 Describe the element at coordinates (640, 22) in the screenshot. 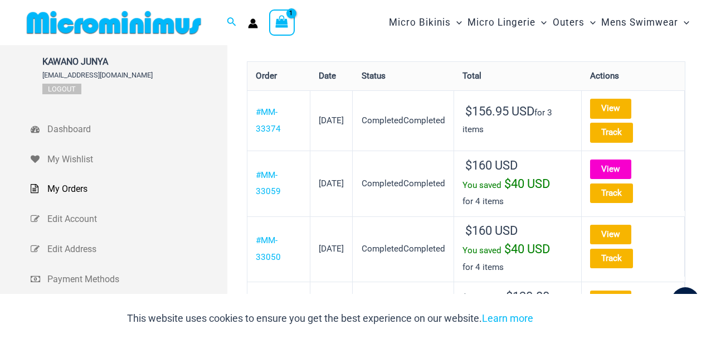

I see `span: Mens Swimwear` at that location.